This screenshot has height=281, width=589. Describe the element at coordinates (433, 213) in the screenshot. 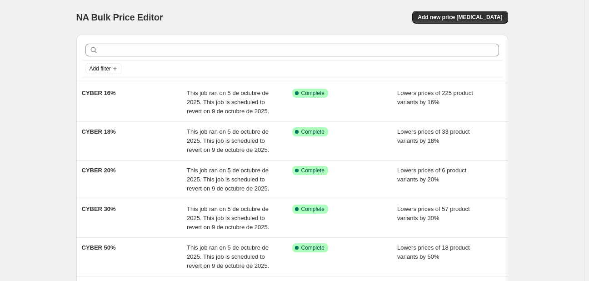

I see `span: Lowers prices of 57 product variants by 30%` at that location.